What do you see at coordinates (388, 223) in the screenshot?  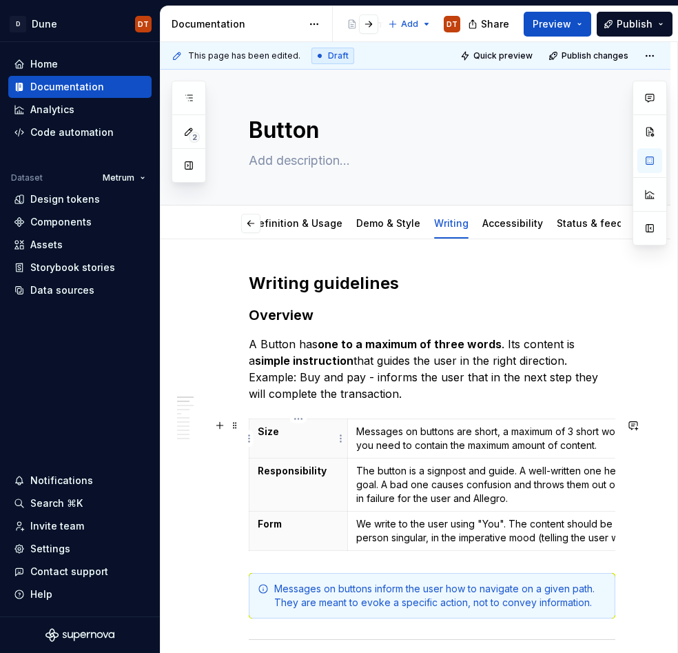 I see `div: Demo & Style` at bounding box center [388, 223].